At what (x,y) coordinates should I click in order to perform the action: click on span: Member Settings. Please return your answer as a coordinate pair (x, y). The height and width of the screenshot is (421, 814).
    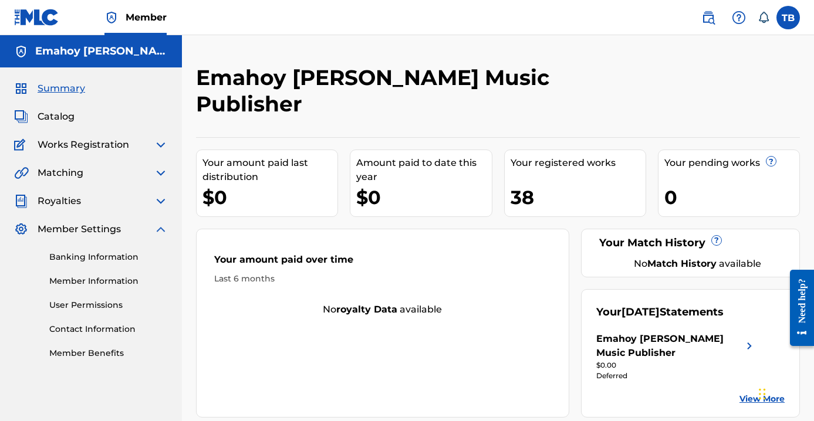
    Looking at the image, I should click on (79, 229).